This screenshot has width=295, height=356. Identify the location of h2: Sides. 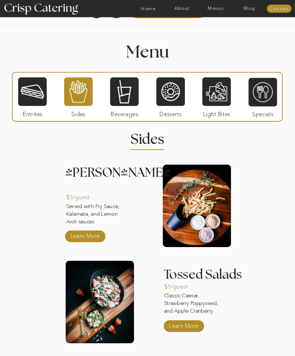
(148, 138).